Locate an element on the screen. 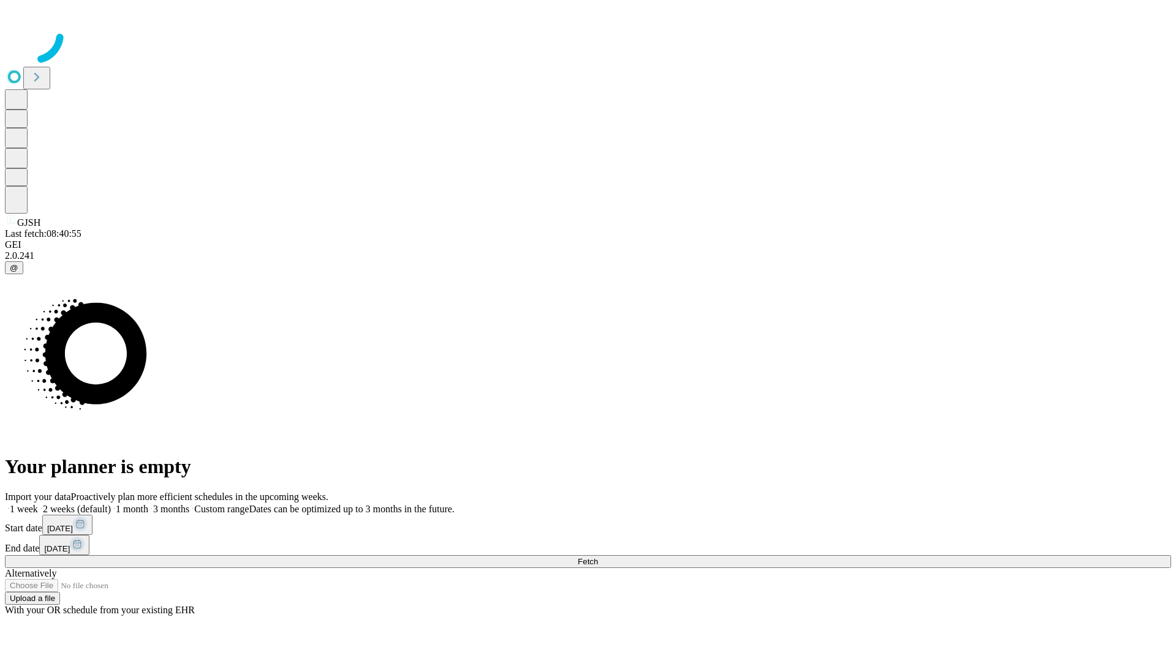 This screenshot has height=661, width=1176. div: Start date is located at coordinates (588, 525).